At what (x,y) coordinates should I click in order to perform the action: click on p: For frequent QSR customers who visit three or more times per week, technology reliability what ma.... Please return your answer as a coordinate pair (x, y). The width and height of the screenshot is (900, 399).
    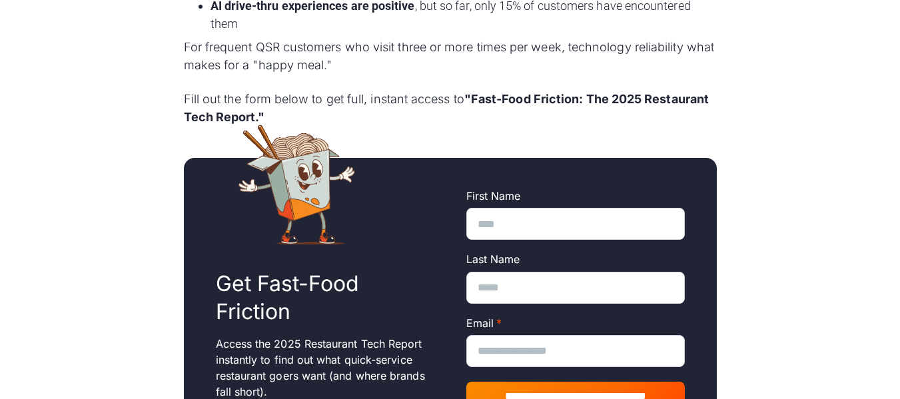
    Looking at the image, I should click on (450, 56).